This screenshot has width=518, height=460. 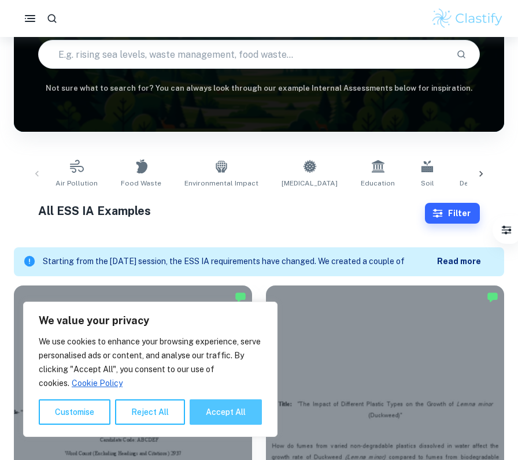 I want to click on img: Clastify logo, so click(x=467, y=19).